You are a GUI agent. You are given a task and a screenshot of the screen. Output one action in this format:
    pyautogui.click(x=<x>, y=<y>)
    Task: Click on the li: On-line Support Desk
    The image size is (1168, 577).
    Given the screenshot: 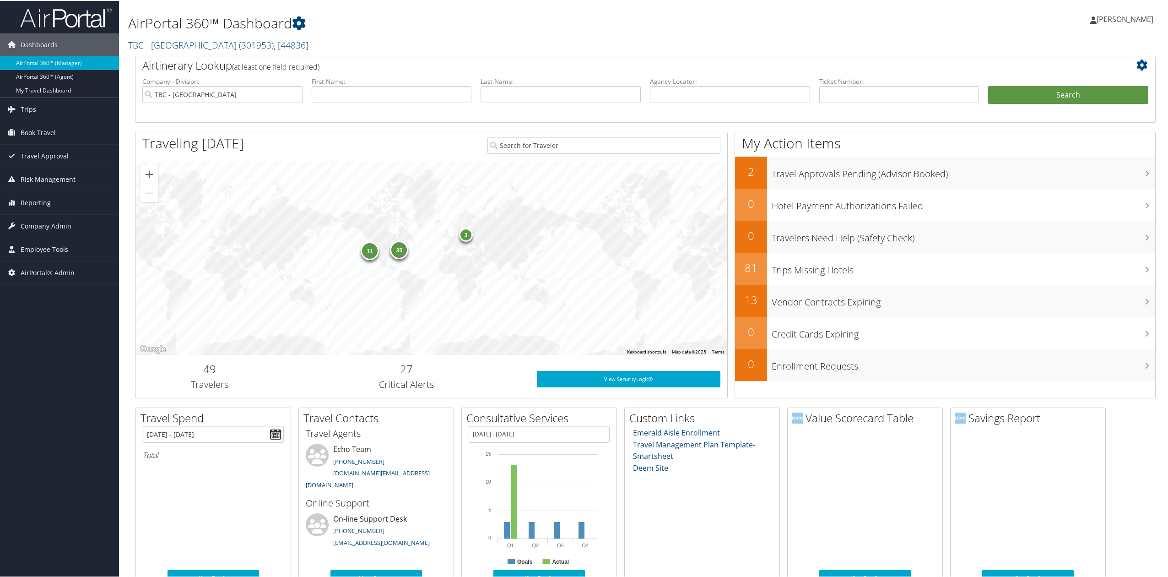 What is the action you would take?
    pyautogui.click(x=376, y=531)
    